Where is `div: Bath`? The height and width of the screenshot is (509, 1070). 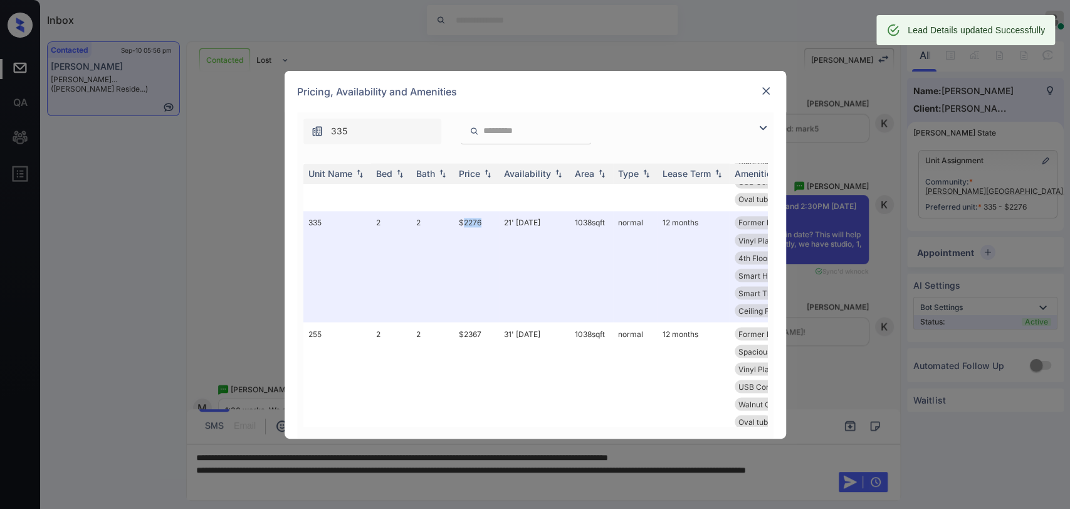
div: Bath is located at coordinates (426, 173).